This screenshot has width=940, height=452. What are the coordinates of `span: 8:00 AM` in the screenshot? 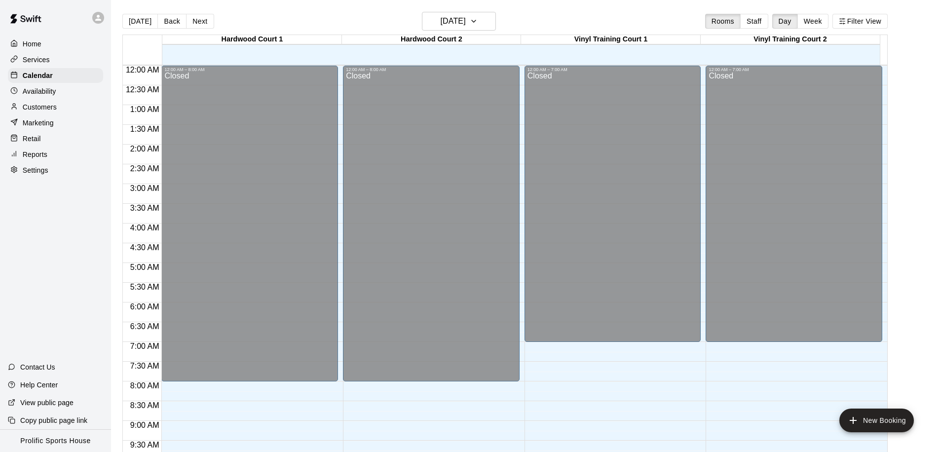 It's located at (145, 385).